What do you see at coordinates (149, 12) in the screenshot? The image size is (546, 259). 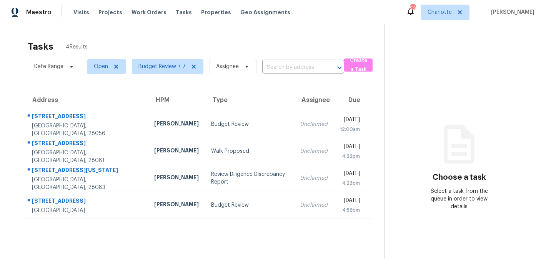 I see `span: Work Orders` at bounding box center [149, 12].